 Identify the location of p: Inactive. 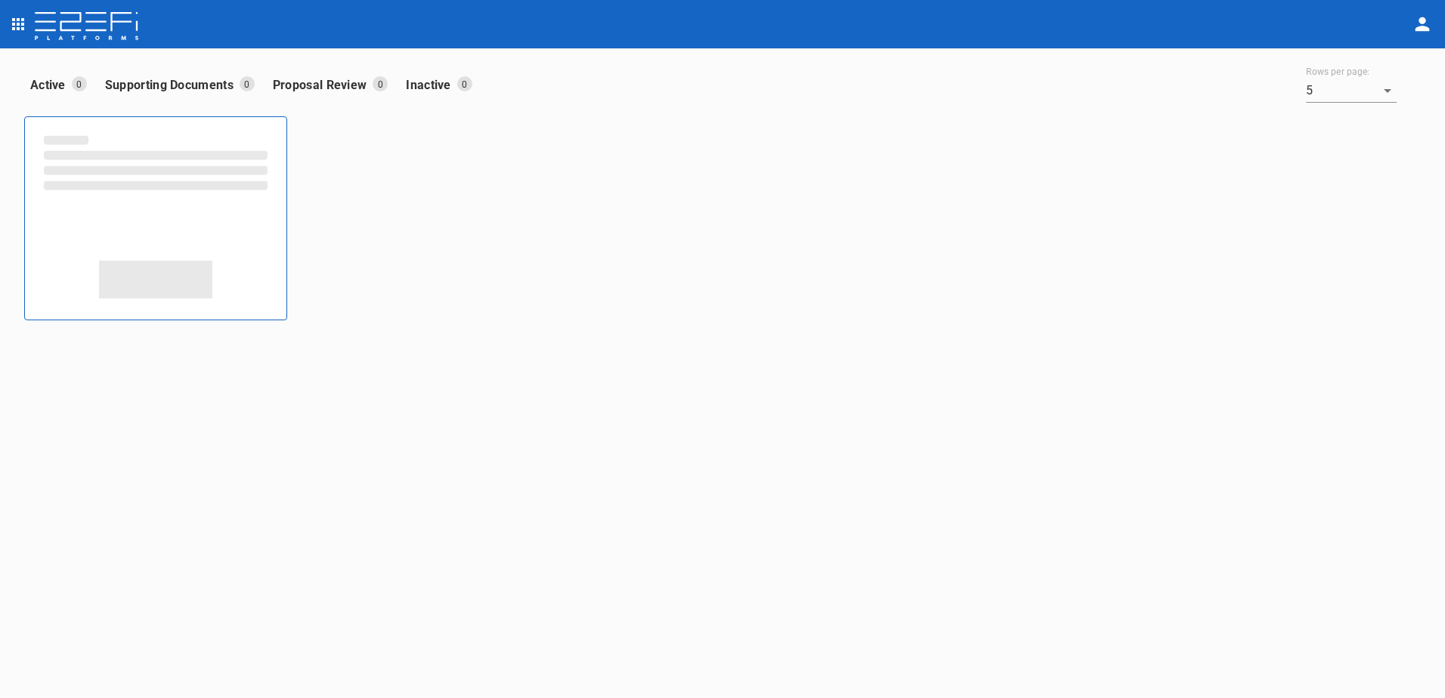
(431, 85).